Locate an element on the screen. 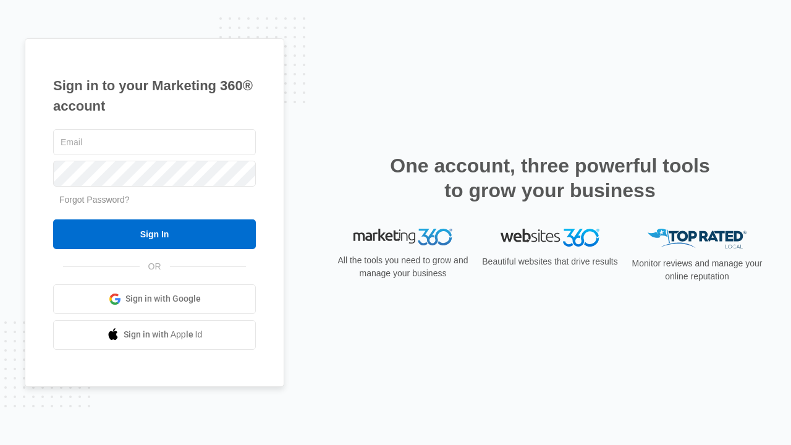 The image size is (791, 445). p: Monitor reviews and manage your online reputation is located at coordinates (697, 270).